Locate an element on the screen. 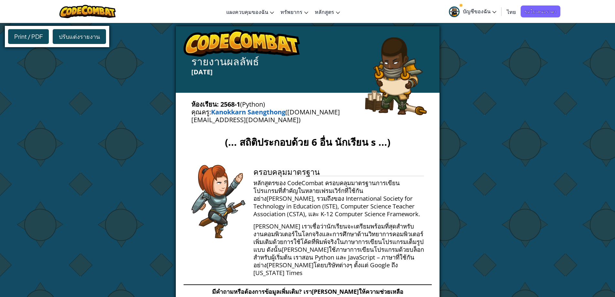  img: anya.png is located at coordinates (218, 202).